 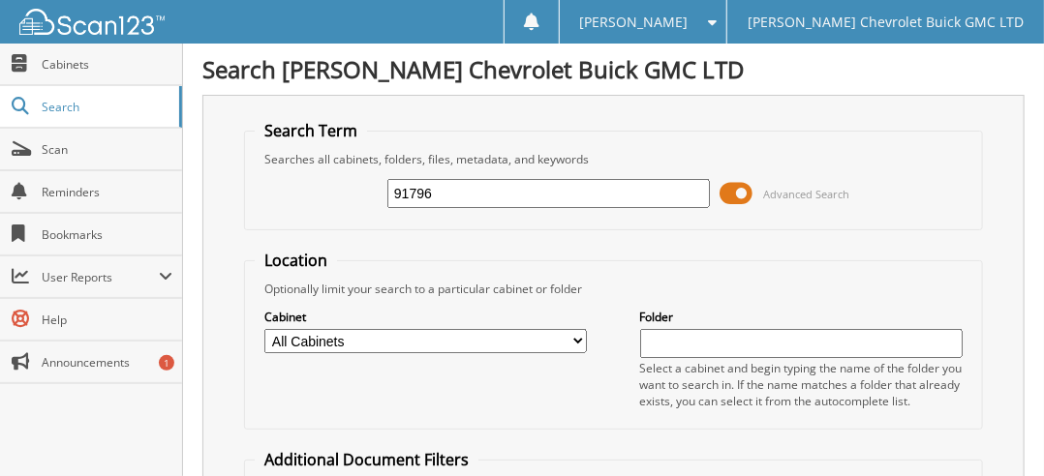 What do you see at coordinates (106, 192) in the screenshot?
I see `span: Reminders` at bounding box center [106, 192].